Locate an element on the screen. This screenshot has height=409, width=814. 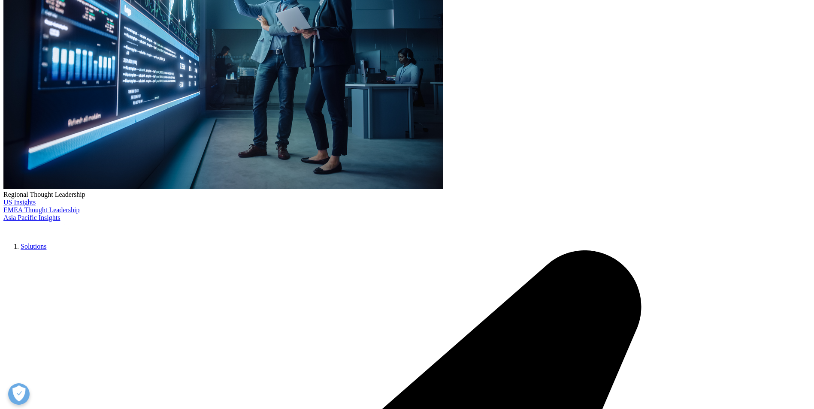
span: EMEA Thought Leadership is located at coordinates (41, 210).